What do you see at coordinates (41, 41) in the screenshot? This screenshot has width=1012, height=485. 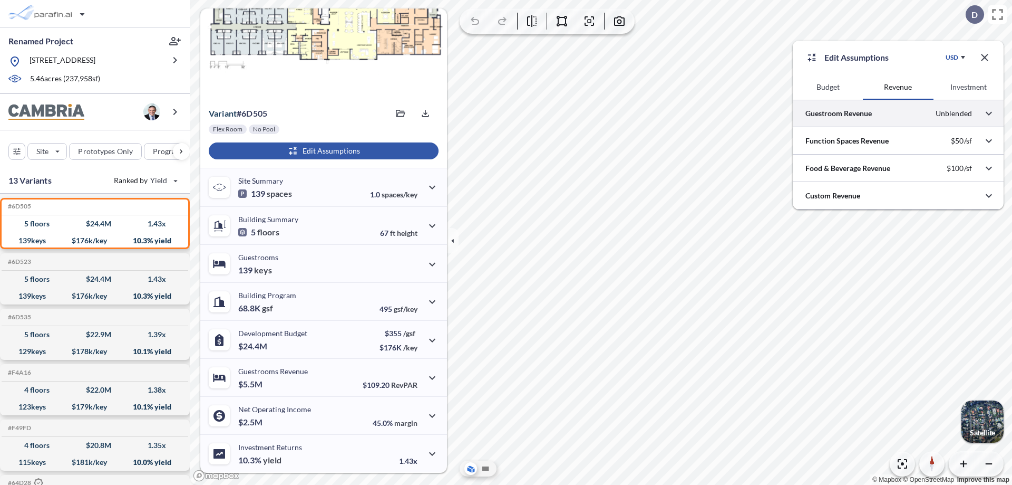 I see `p: Renamed Project` at bounding box center [41, 41].